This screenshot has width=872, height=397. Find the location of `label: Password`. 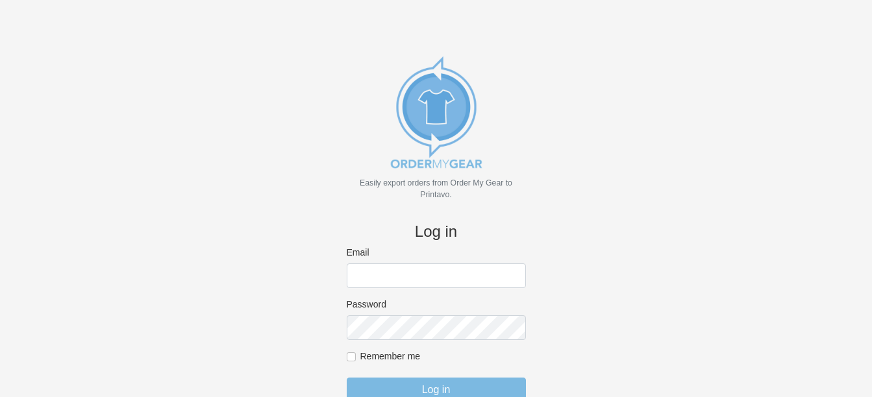

label: Password is located at coordinates (436, 304).